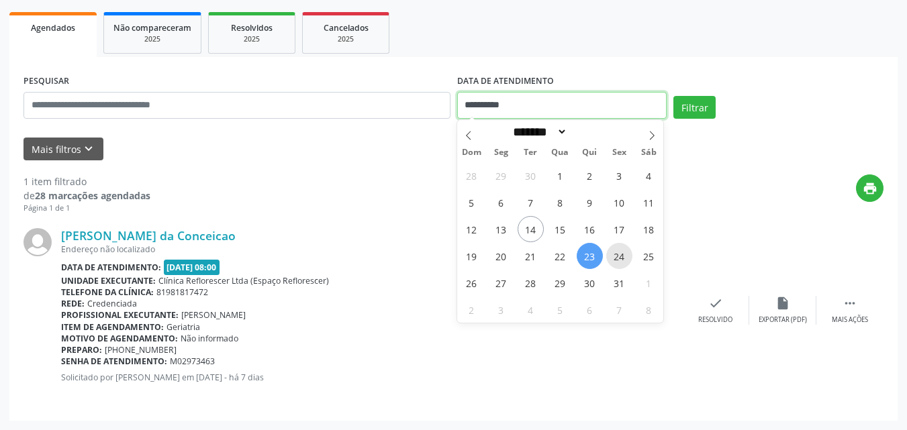 This screenshot has width=907, height=430. Describe the element at coordinates (560, 202) in the screenshot. I see `span: Outubro 8, 2025` at that location.